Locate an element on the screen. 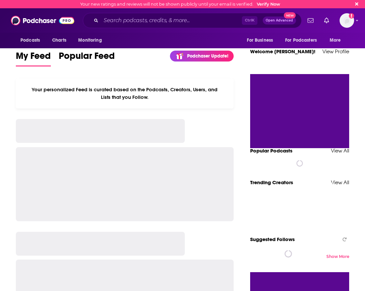 This screenshot has height=291, width=365. a: Podchaser - Follow, Share and Rate Podcasts is located at coordinates (43, 20).